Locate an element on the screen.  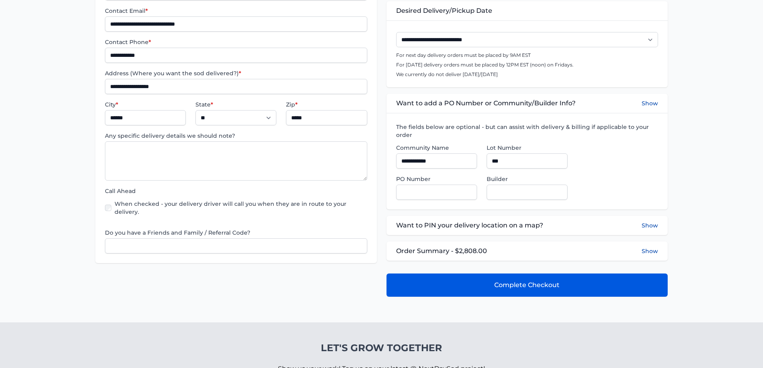
span: Want to add a PO Number or Community/Builder Info? is located at coordinates (486, 103).